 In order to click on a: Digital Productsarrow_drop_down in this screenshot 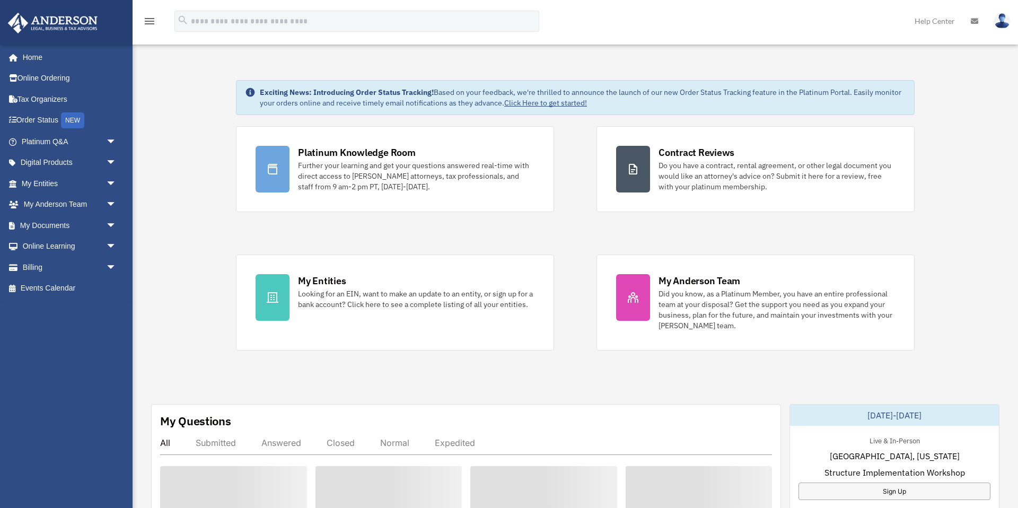, I will do `click(70, 163)`.